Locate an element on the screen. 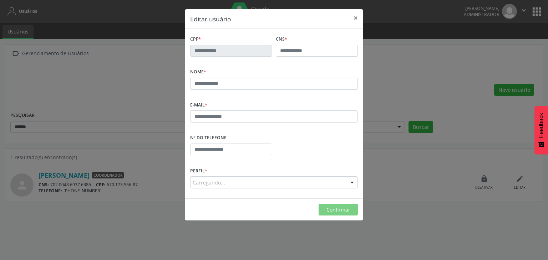 This screenshot has width=548, height=260. span: Carregando... is located at coordinates (209, 183).